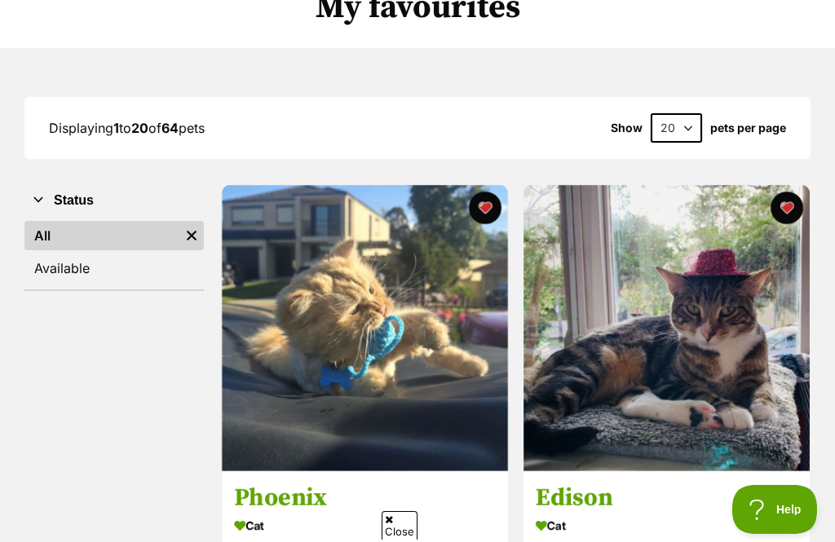 The image size is (835, 542). Describe the element at coordinates (114, 201) in the screenshot. I see `button: Status` at that location.